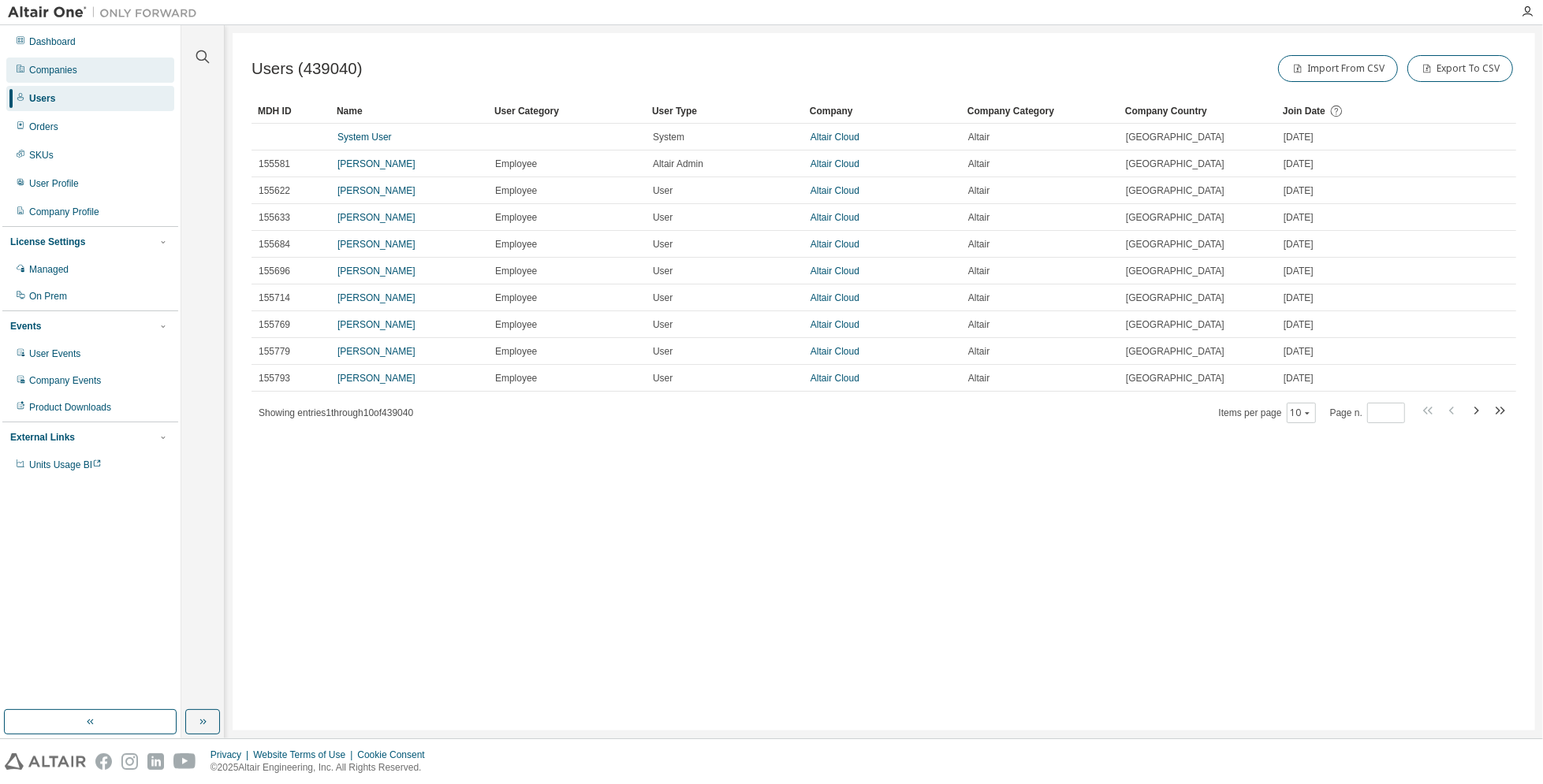 The height and width of the screenshot is (784, 1543). What do you see at coordinates (43, 438) in the screenshot?
I see `div: External Links` at bounding box center [43, 438].